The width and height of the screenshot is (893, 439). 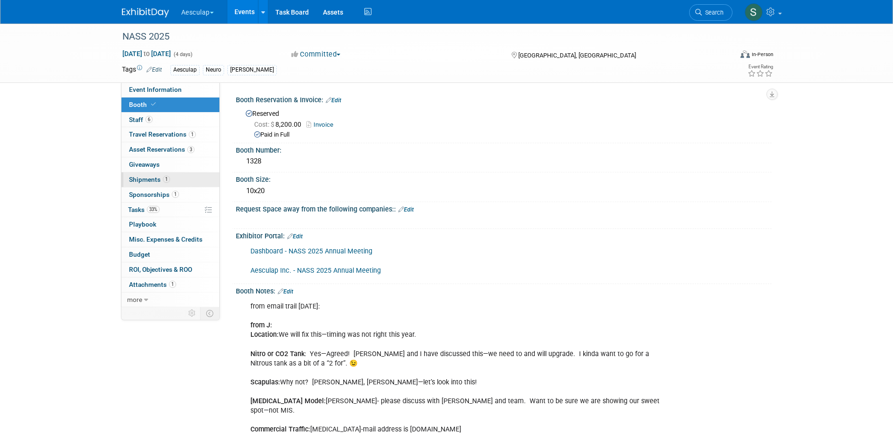 What do you see at coordinates (745, 54) in the screenshot?
I see `img: Format-Inperson.png` at bounding box center [745, 54].